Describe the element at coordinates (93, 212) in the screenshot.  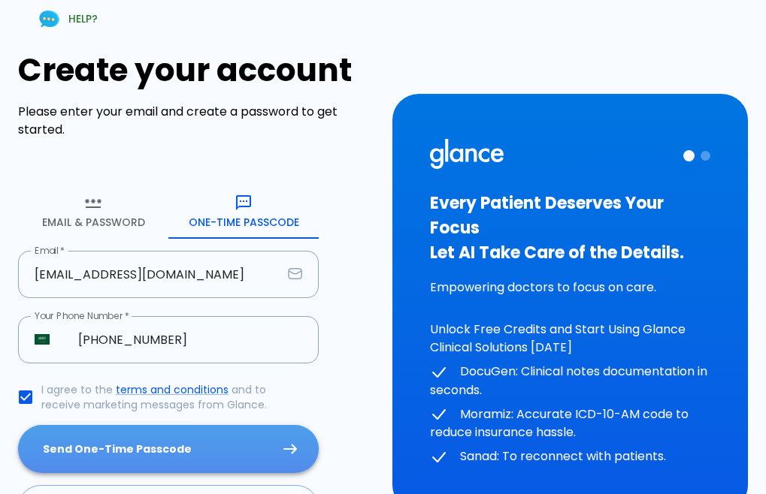
I see `button: Email & Password` at that location.